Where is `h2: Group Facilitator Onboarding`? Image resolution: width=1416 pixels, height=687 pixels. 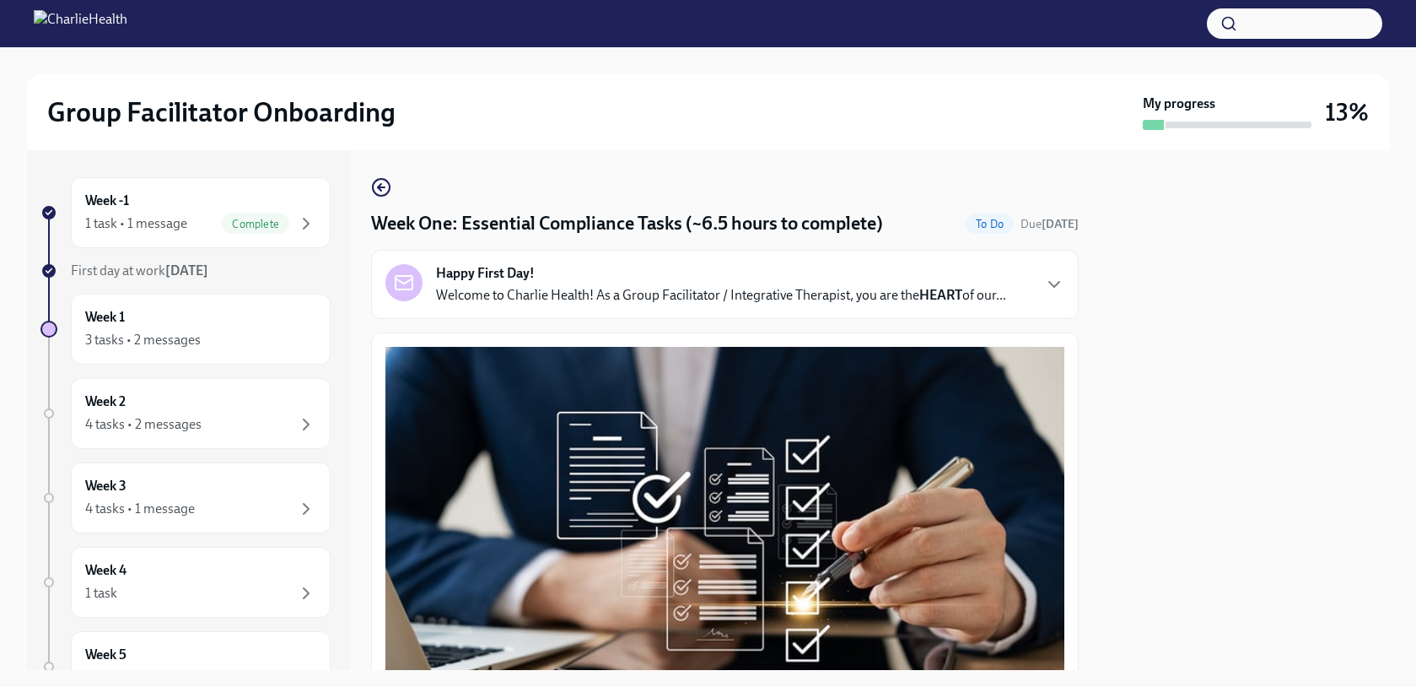
h2: Group Facilitator Onboarding is located at coordinates (221, 112).